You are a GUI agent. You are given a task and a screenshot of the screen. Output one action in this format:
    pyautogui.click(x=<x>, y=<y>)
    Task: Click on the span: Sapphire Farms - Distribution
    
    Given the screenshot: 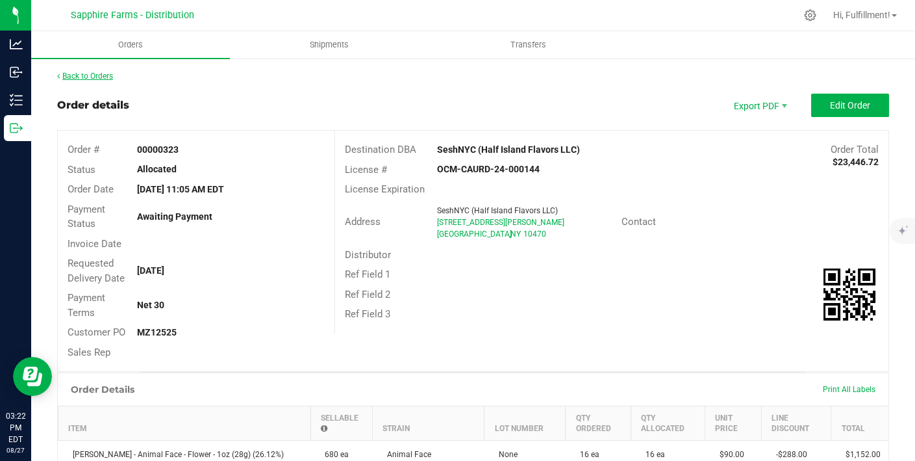 What is the action you would take?
    pyautogui.click(x=133, y=15)
    